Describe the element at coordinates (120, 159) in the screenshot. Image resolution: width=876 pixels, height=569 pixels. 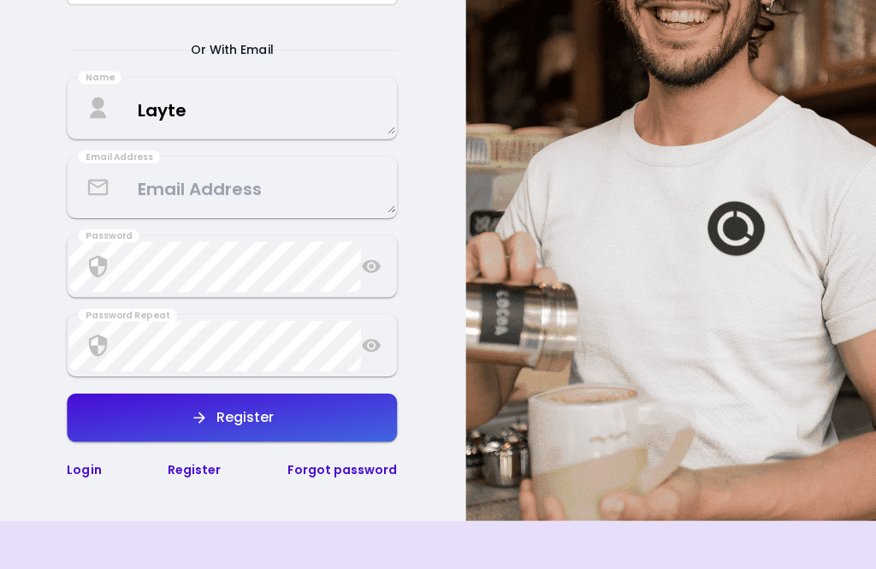
I see `div: Email Address` at that location.